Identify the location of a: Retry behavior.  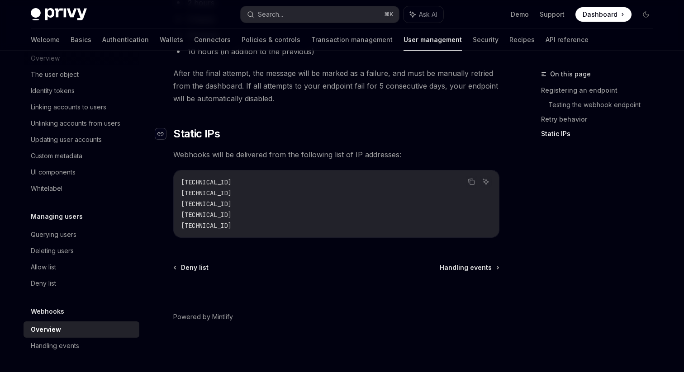
(600, 119).